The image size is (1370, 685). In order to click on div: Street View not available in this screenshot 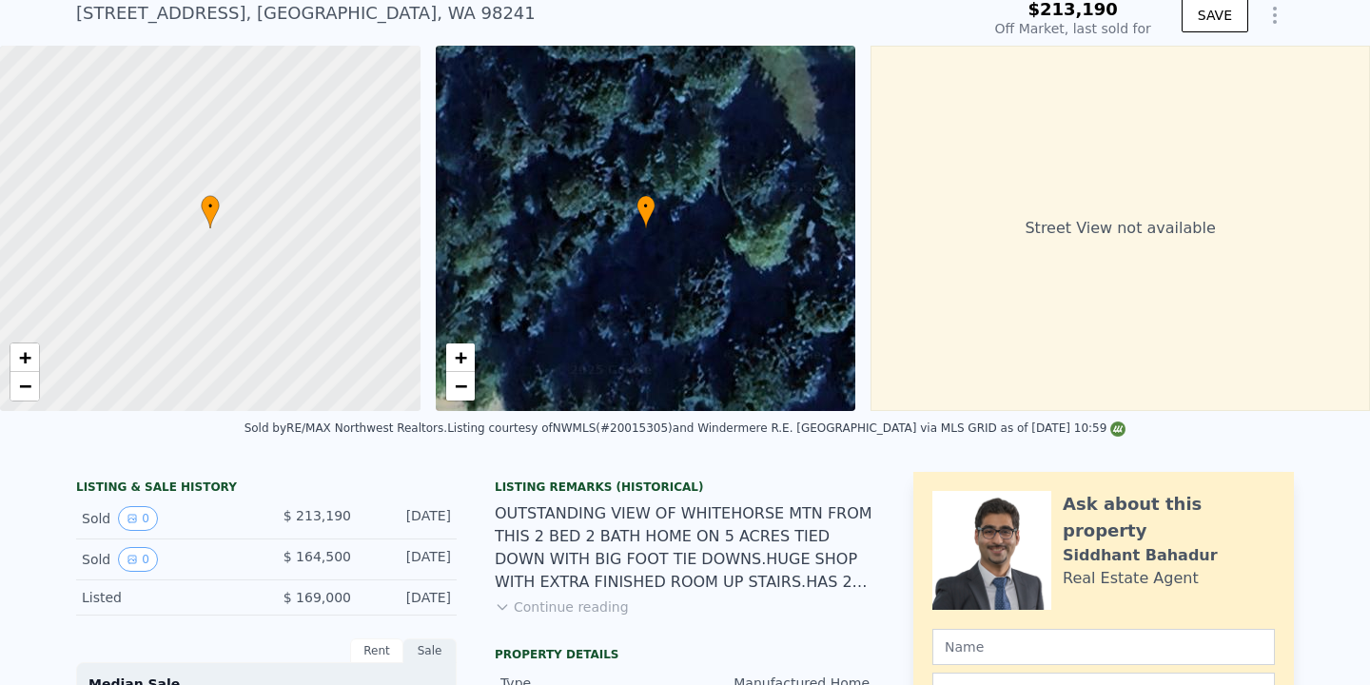, I will do `click(1120, 228)`.